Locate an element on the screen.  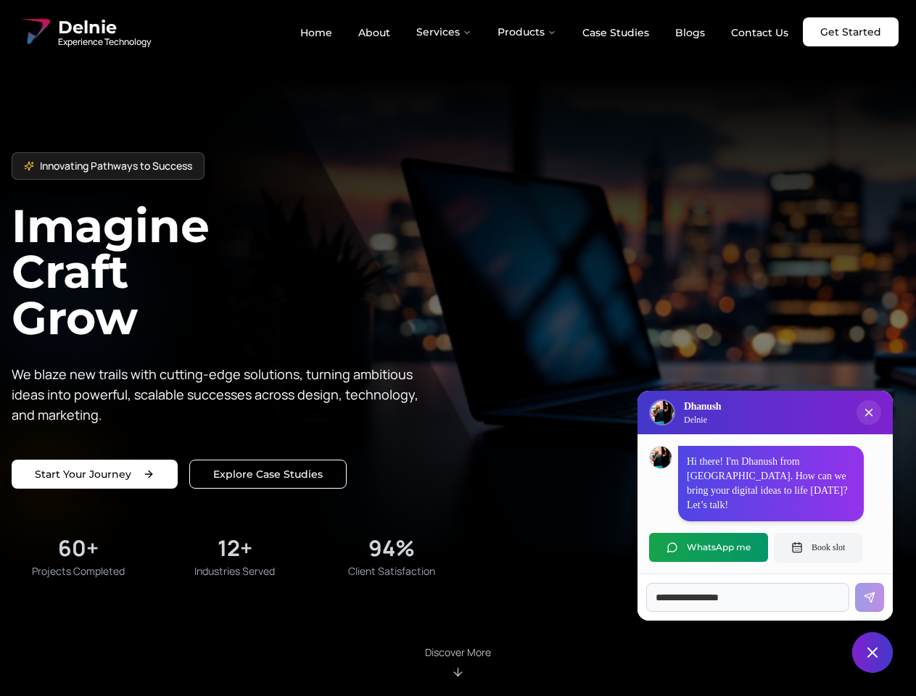
button: Close chat is located at coordinates (872, 653).